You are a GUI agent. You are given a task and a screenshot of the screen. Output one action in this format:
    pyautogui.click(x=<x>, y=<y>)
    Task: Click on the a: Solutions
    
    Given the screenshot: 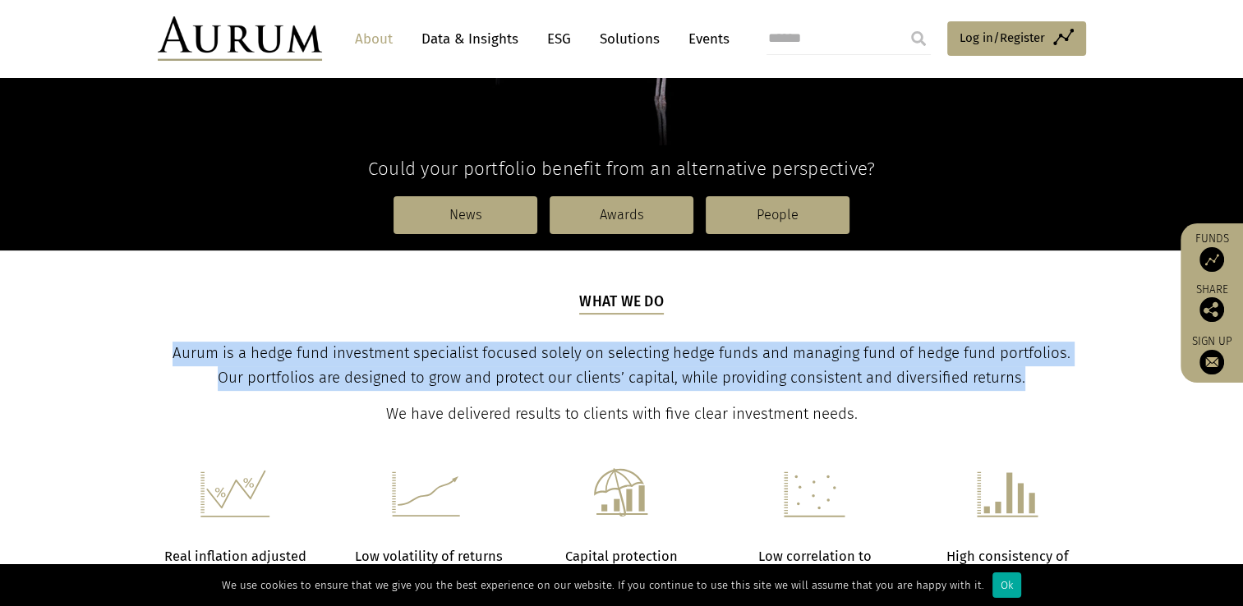 What is the action you would take?
    pyautogui.click(x=629, y=39)
    